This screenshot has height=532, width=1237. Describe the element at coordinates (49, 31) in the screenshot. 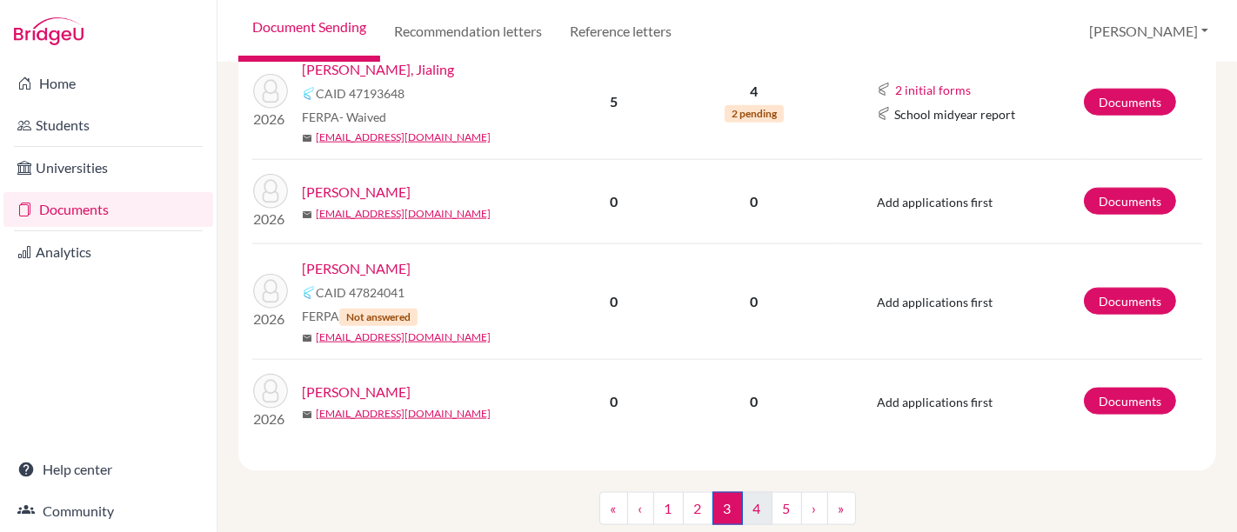

I see `img: Bridge-U` at that location.